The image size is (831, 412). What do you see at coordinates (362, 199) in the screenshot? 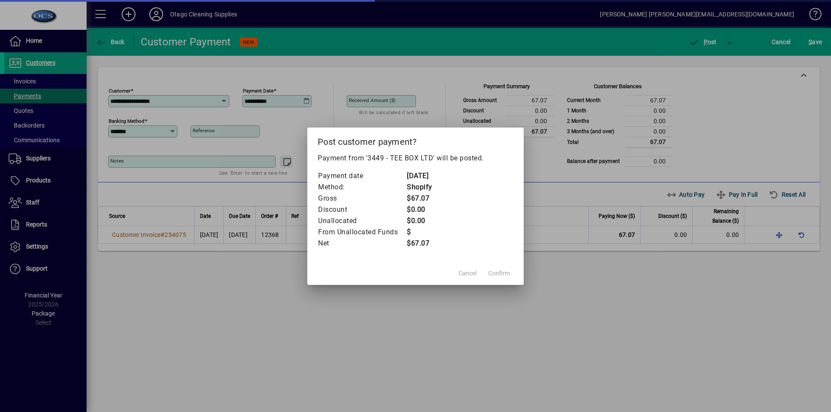
I see `td: Gross` at bounding box center [362, 199].